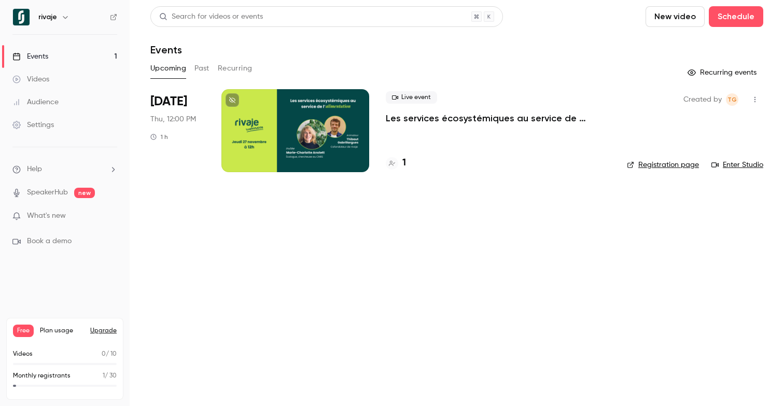 The image size is (784, 406). What do you see at coordinates (211, 17) in the screenshot?
I see `div: Search for videos or events` at bounding box center [211, 17].